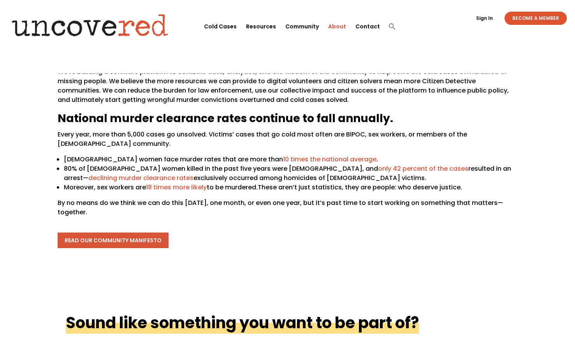 This screenshot has height=343, width=575. Describe the element at coordinates (330, 159) in the screenshot. I see `a: 10 times the national average` at that location.